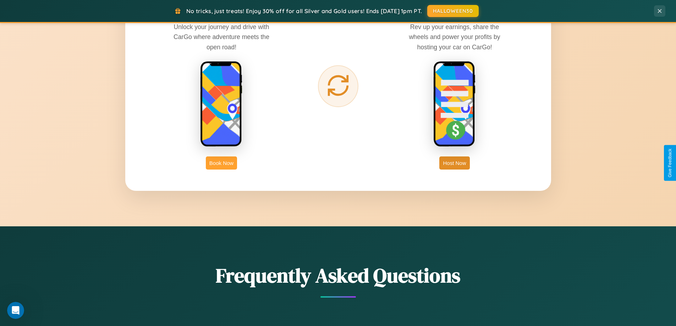  I want to click on div: Give Feedback, so click(670, 163).